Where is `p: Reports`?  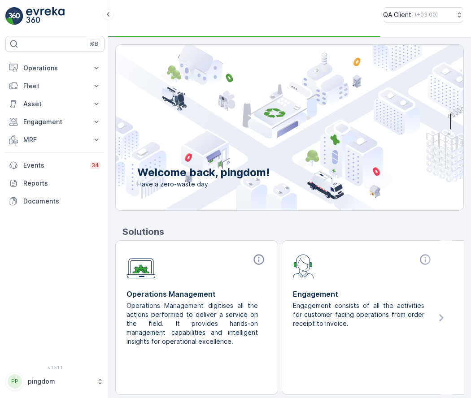 p: Reports is located at coordinates (62, 183).